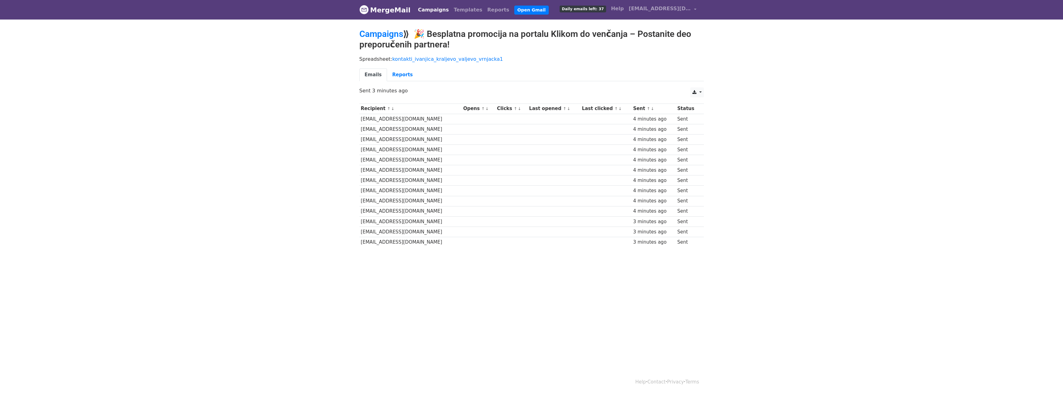 The height and width of the screenshot is (394, 1063). What do you see at coordinates (554, 109) in the screenshot?
I see `th: Last opened` at bounding box center [554, 109].